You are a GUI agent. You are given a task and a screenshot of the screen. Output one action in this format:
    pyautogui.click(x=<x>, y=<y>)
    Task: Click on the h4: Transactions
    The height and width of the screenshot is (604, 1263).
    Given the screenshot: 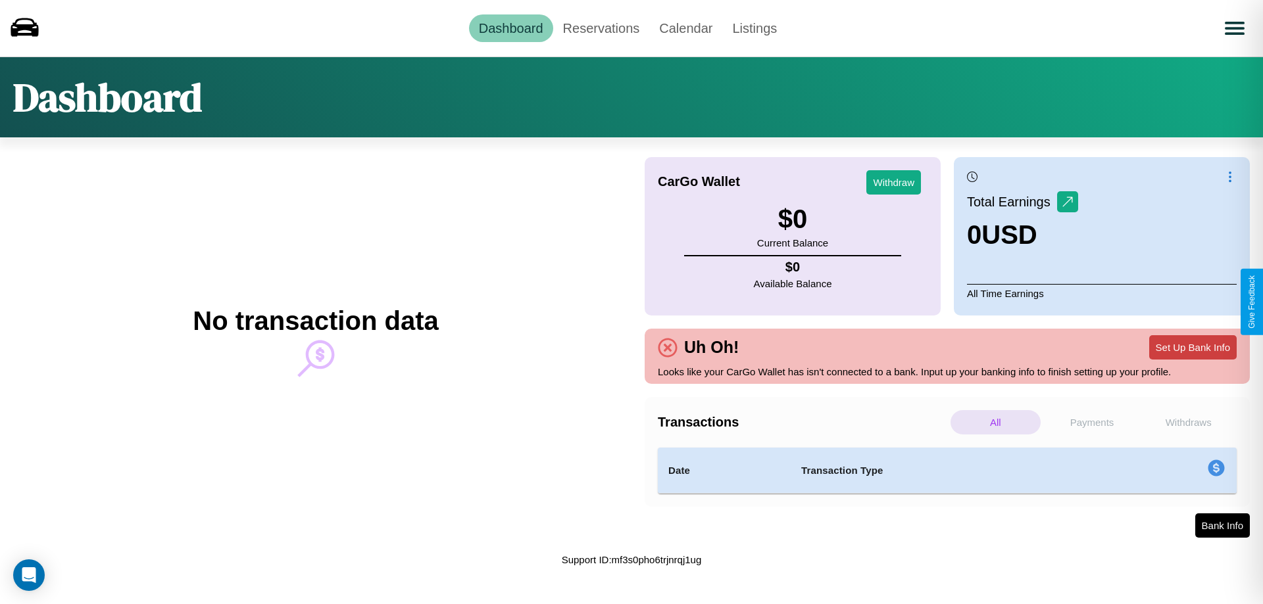 What is the action you would take?
    pyautogui.click(x=802, y=422)
    